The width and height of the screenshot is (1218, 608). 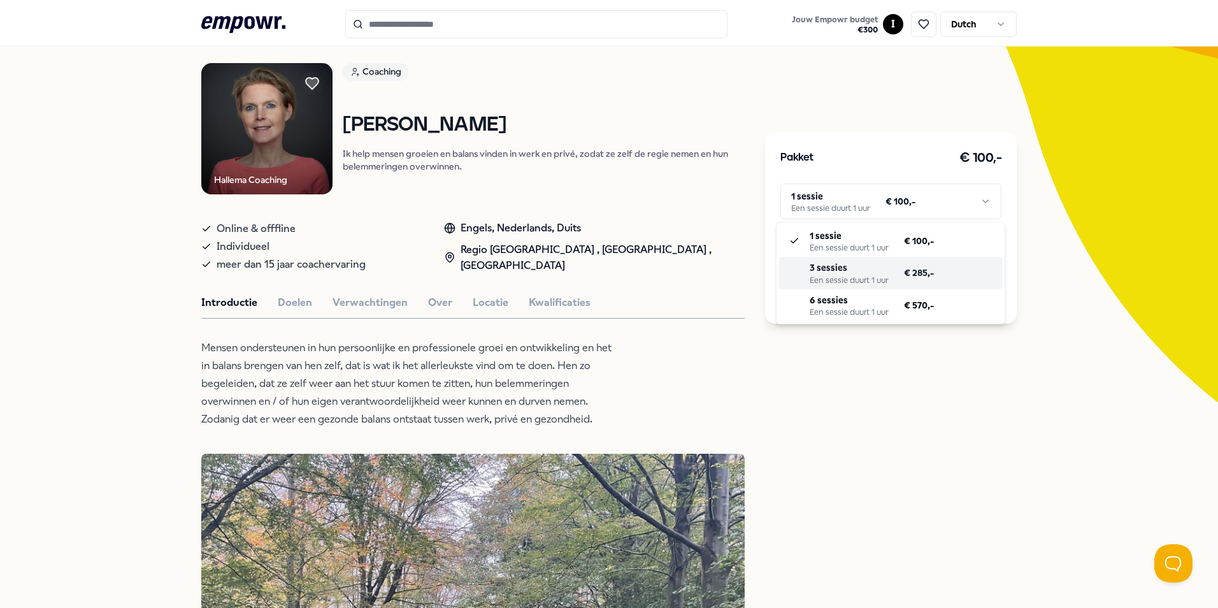 I want to click on span: € 570,-, so click(x=919, y=305).